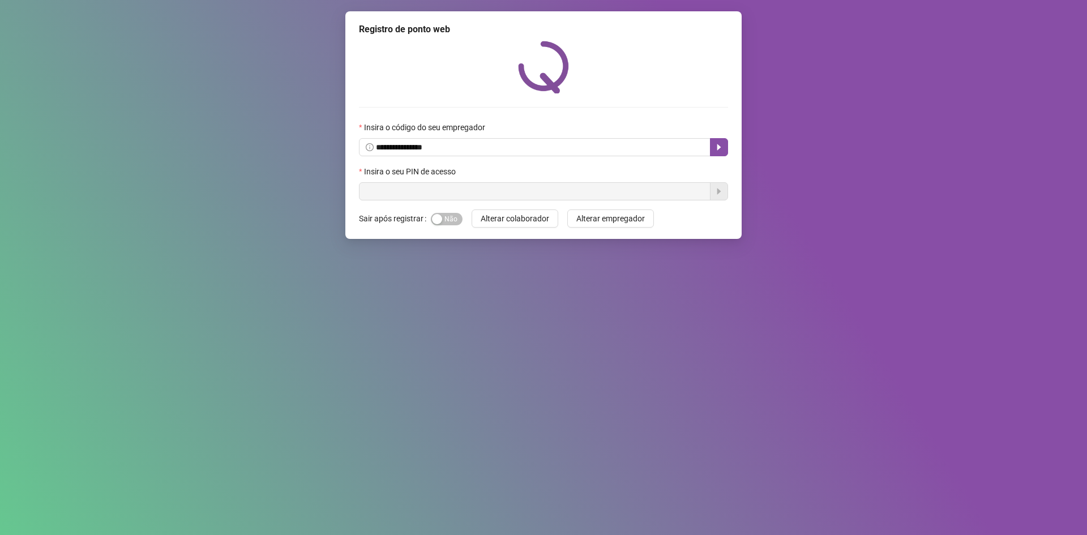  Describe the element at coordinates (610, 219) in the screenshot. I see `span: Alterar empregador` at that location.